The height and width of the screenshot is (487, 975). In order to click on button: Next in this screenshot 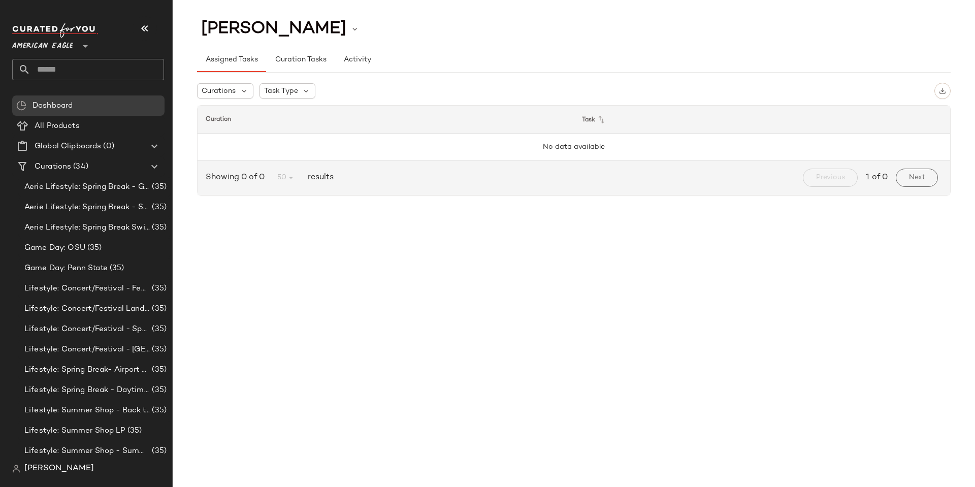, I will do `click(917, 178)`.